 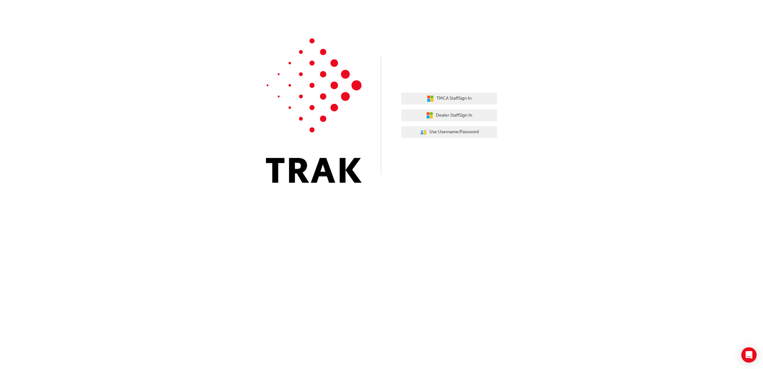 What do you see at coordinates (454, 132) in the screenshot?
I see `span: Use Username/Password` at bounding box center [454, 132].